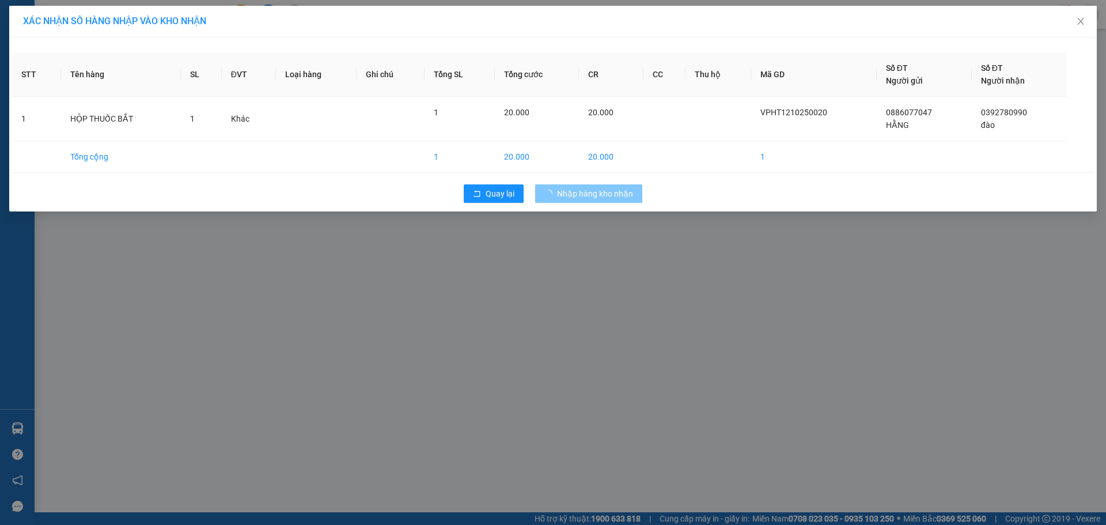  What do you see at coordinates (494, 194) in the screenshot?
I see `button: rollbackQuay lại` at bounding box center [494, 194].